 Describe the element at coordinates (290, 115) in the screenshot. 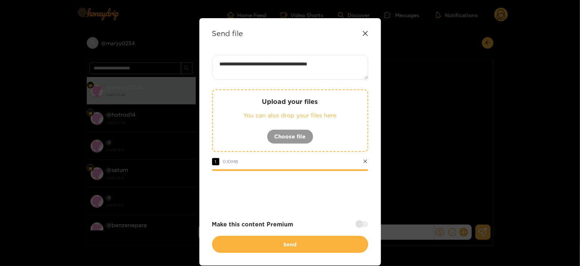

I see `p: You can also drop your files here` at that location.